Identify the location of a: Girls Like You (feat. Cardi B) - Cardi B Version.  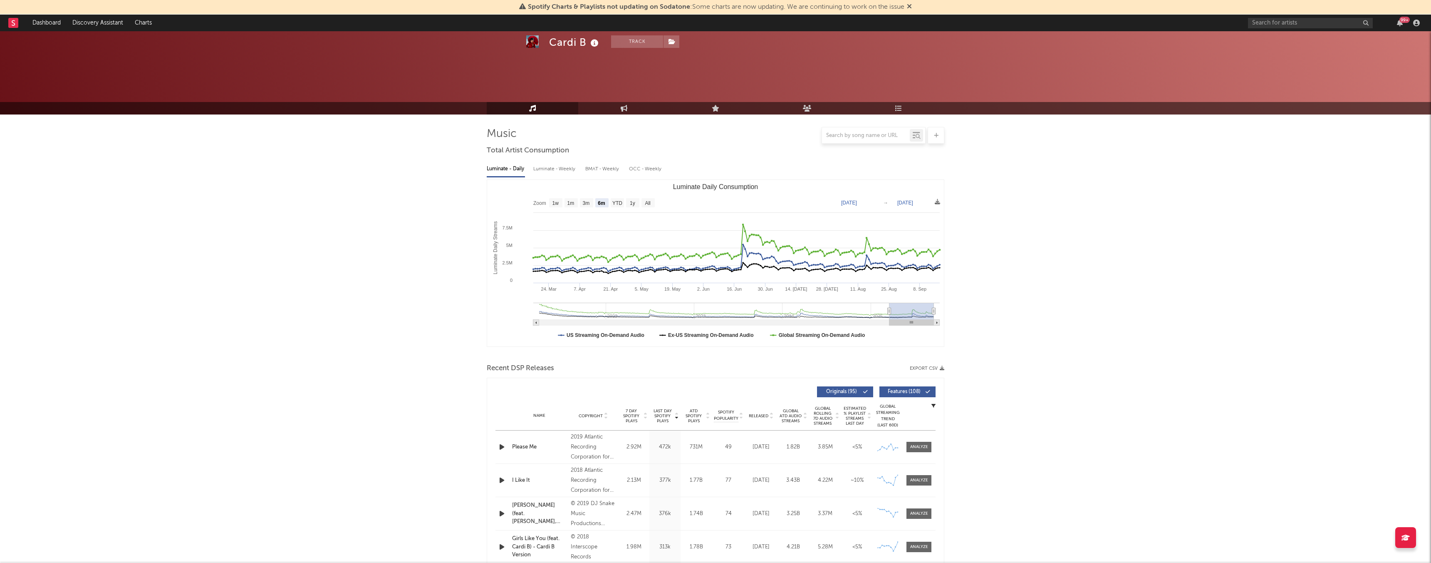
(539, 546).